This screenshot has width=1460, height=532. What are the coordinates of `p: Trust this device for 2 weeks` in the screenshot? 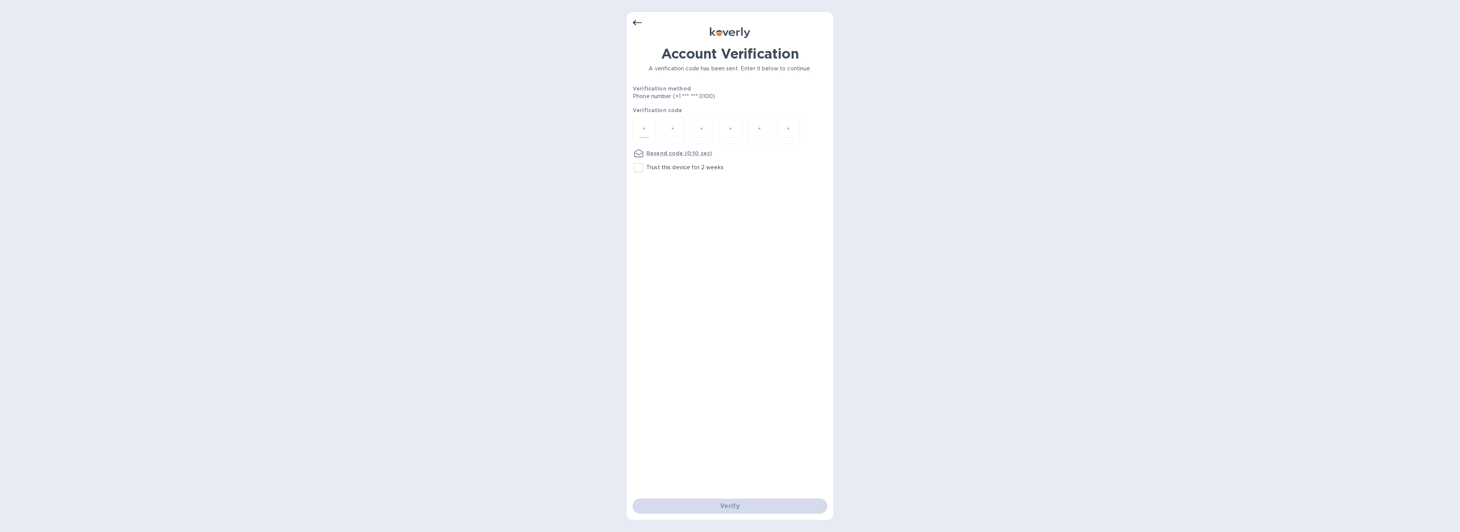 It's located at (685, 167).